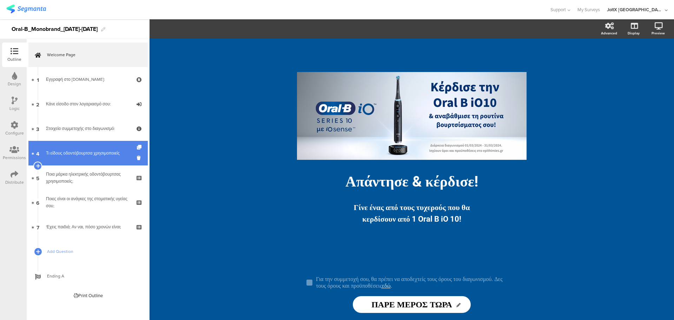 The height and width of the screenshot is (320, 674). What do you see at coordinates (88, 153) in the screenshot?
I see `a: 4 Τι είδους οδοντόβουρτσα χρησιμοποιείς` at bounding box center [88, 153].